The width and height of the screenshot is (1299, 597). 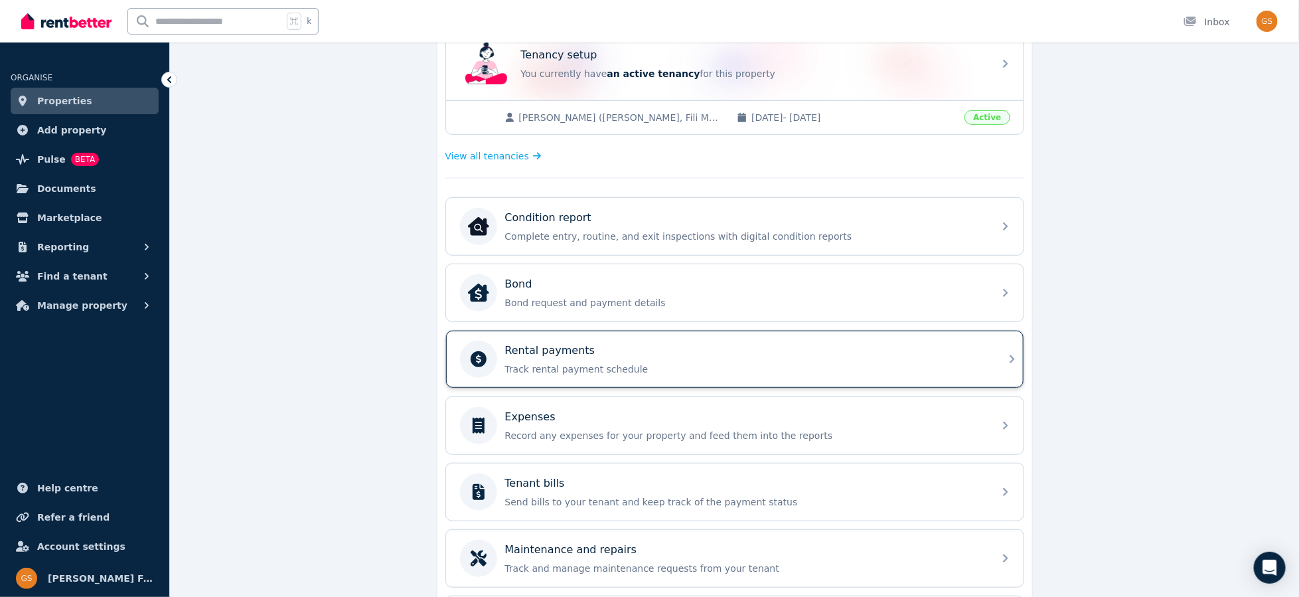 I want to click on span: Add property, so click(x=72, y=130).